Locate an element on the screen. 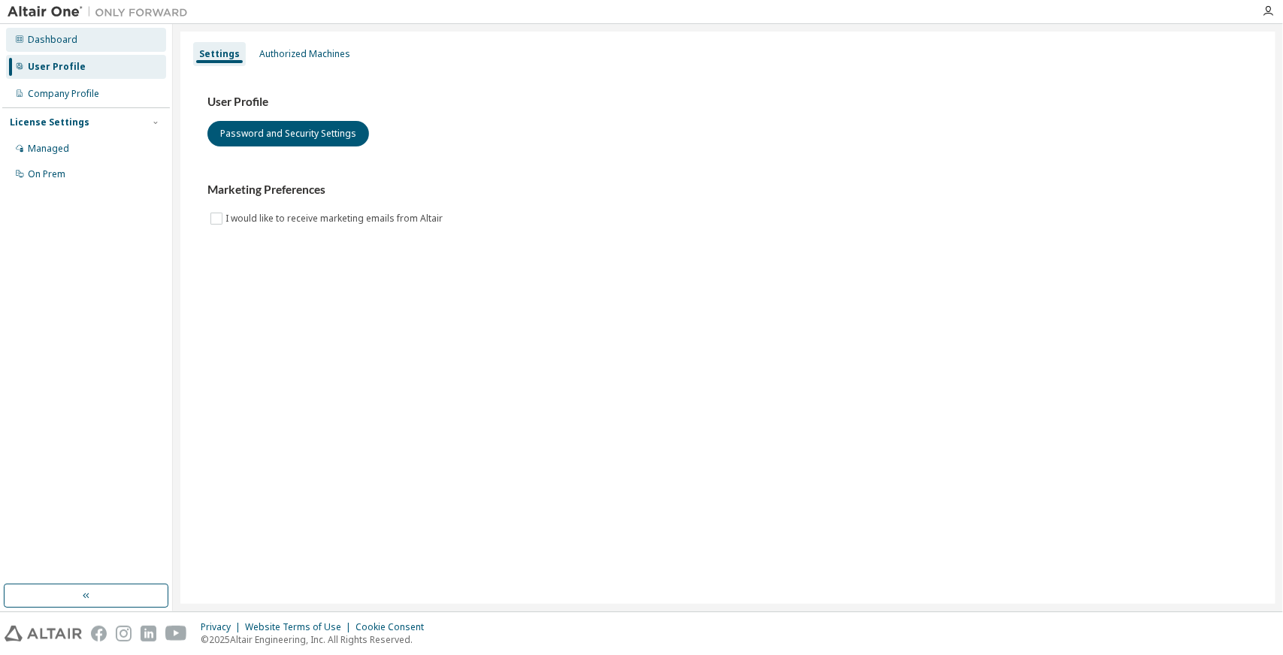 This screenshot has width=1283, height=655. div: Settings is located at coordinates (219, 54).